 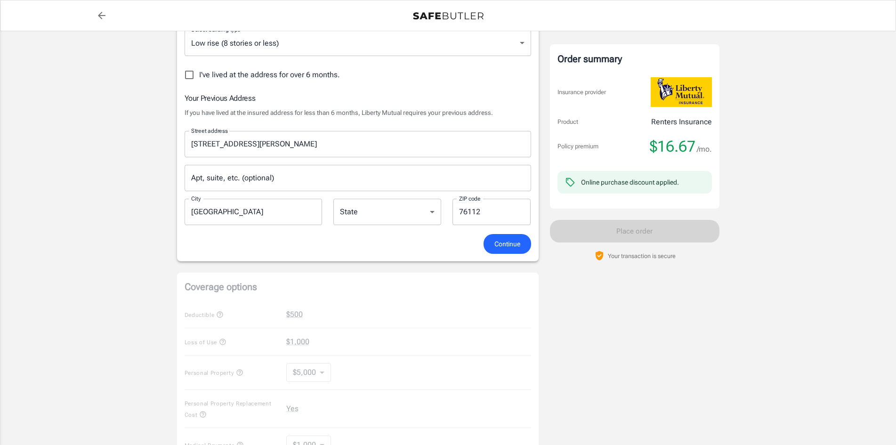 What do you see at coordinates (448, 16) in the screenshot?
I see `img: Back to quotes` at bounding box center [448, 16].